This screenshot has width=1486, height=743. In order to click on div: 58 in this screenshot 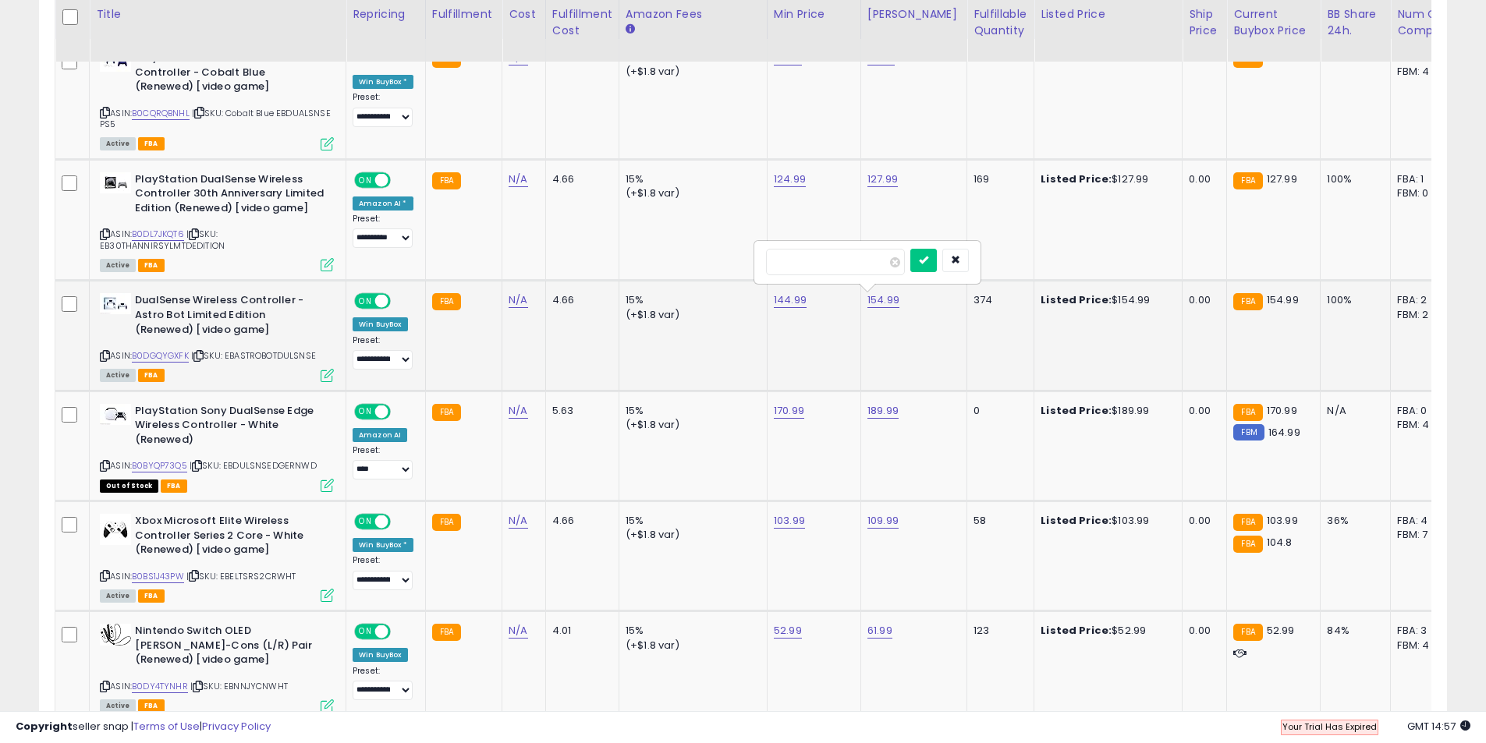, I will do `click(998, 521)`.